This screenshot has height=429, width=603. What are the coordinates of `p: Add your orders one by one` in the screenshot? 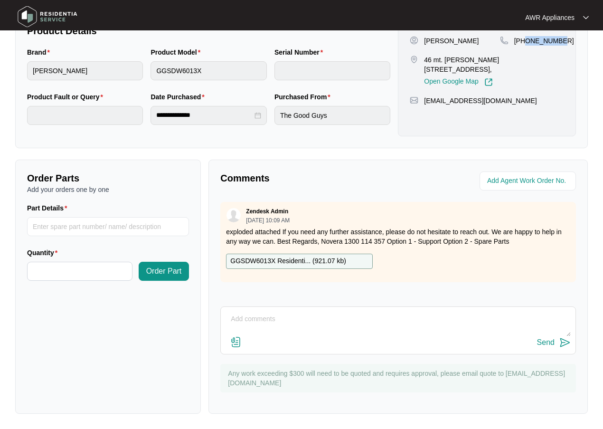 It's located at (108, 189).